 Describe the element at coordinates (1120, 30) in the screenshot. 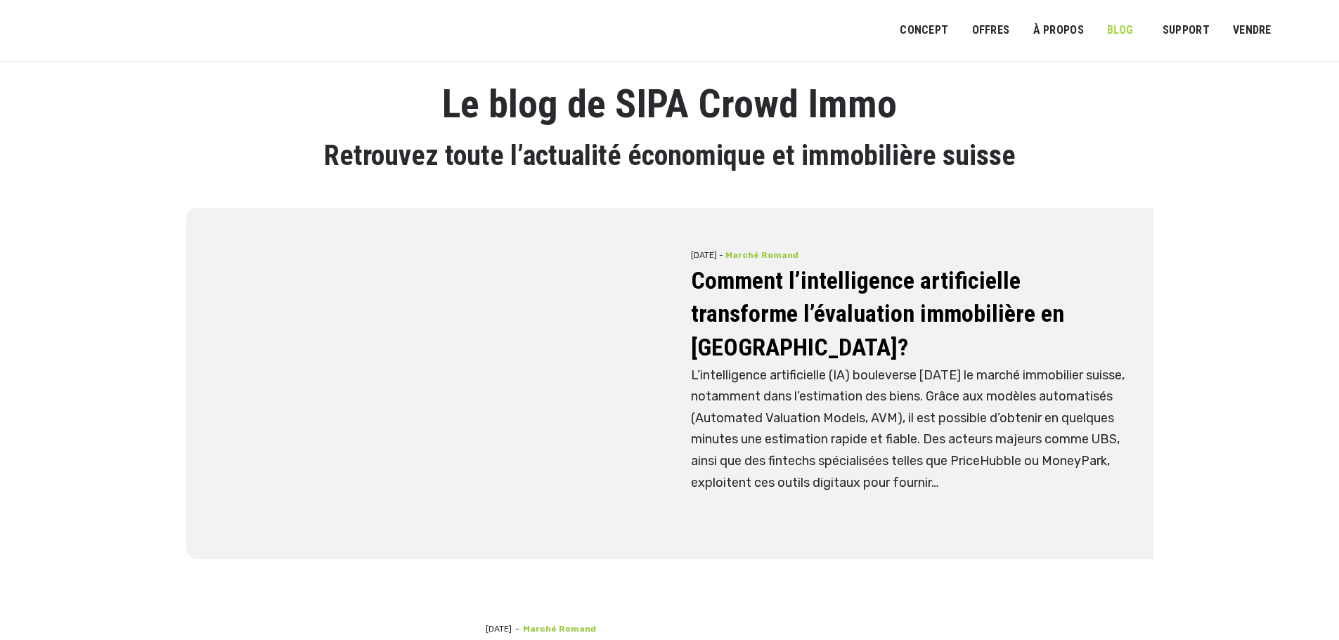

I see `a: Blog` at that location.